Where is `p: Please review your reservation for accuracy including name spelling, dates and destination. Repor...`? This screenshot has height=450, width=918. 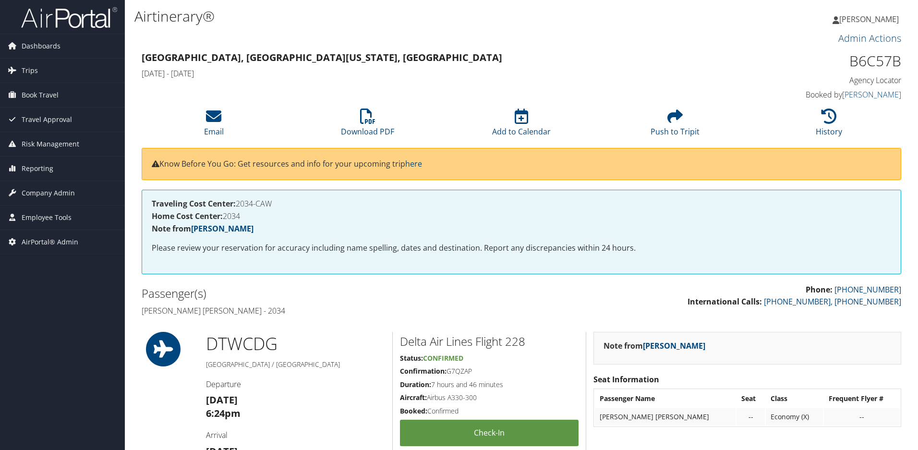 p: Please review your reservation for accuracy including name spelling, dates and destination. Repor... is located at coordinates (521, 248).